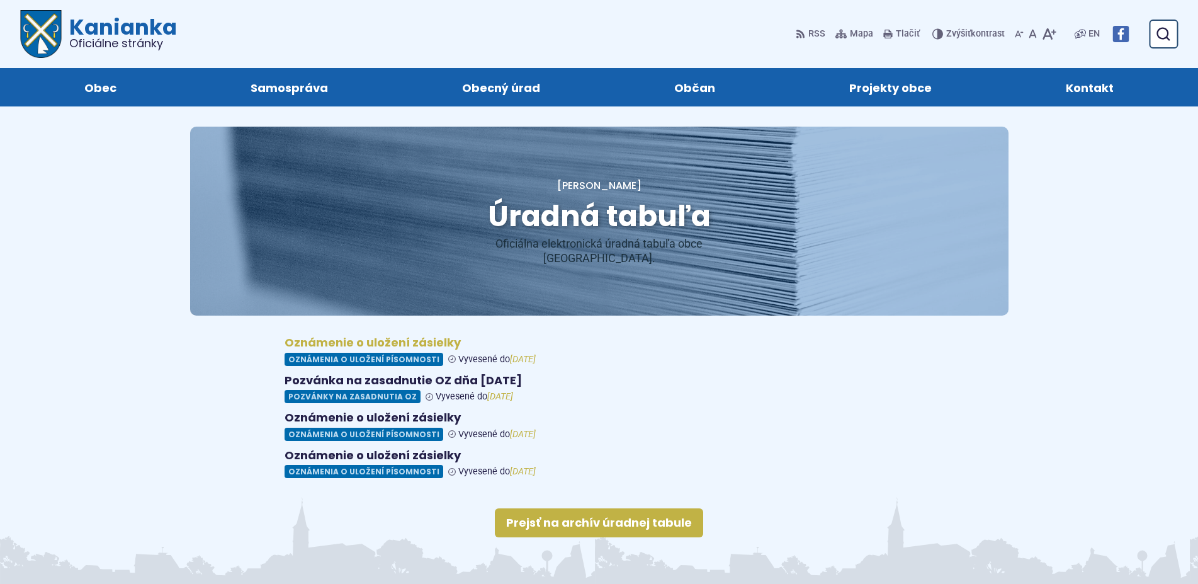 This screenshot has height=584, width=1198. Describe the element at coordinates (694, 87) in the screenshot. I see `span: Občan` at that location.